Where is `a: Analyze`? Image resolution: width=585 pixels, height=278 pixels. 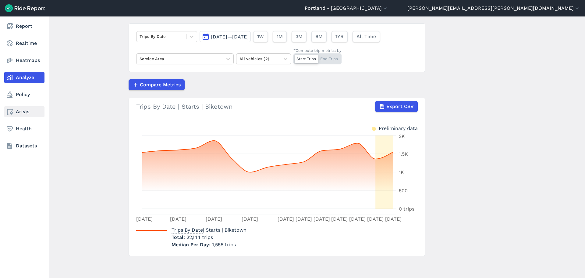
a: Analyze is located at coordinates (24, 77).